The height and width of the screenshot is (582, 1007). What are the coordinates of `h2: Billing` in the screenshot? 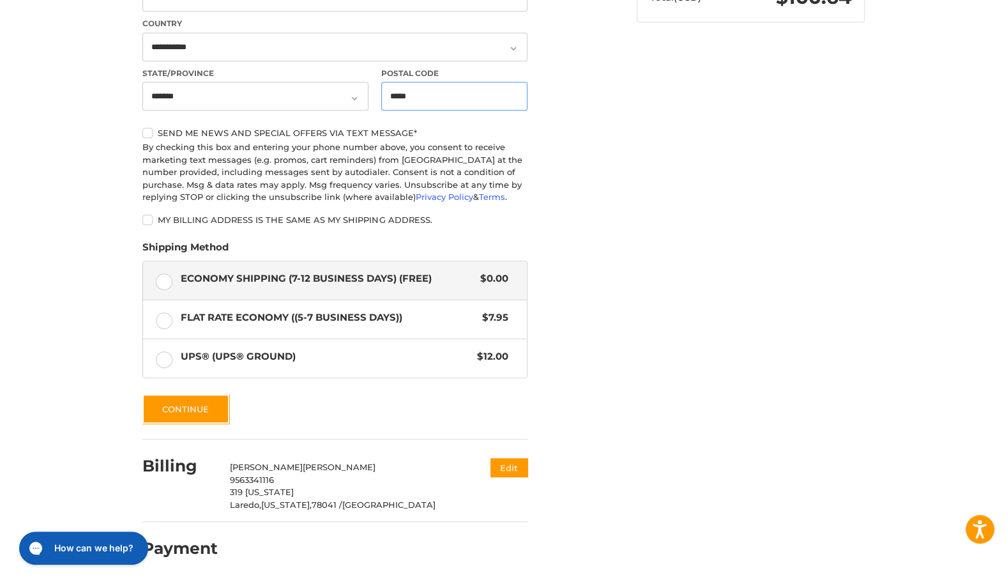 It's located at (179, 465).